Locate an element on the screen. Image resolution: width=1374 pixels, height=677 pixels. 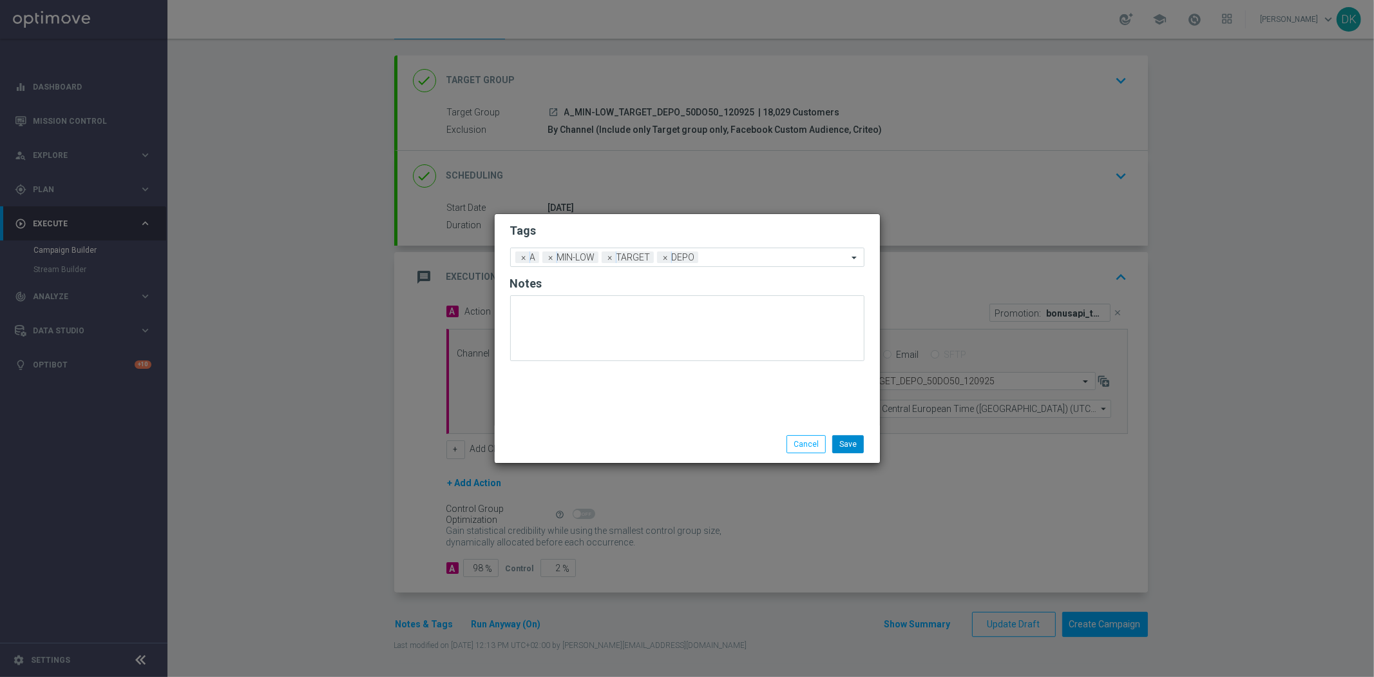
button: Cancel is located at coordinates (806, 444).